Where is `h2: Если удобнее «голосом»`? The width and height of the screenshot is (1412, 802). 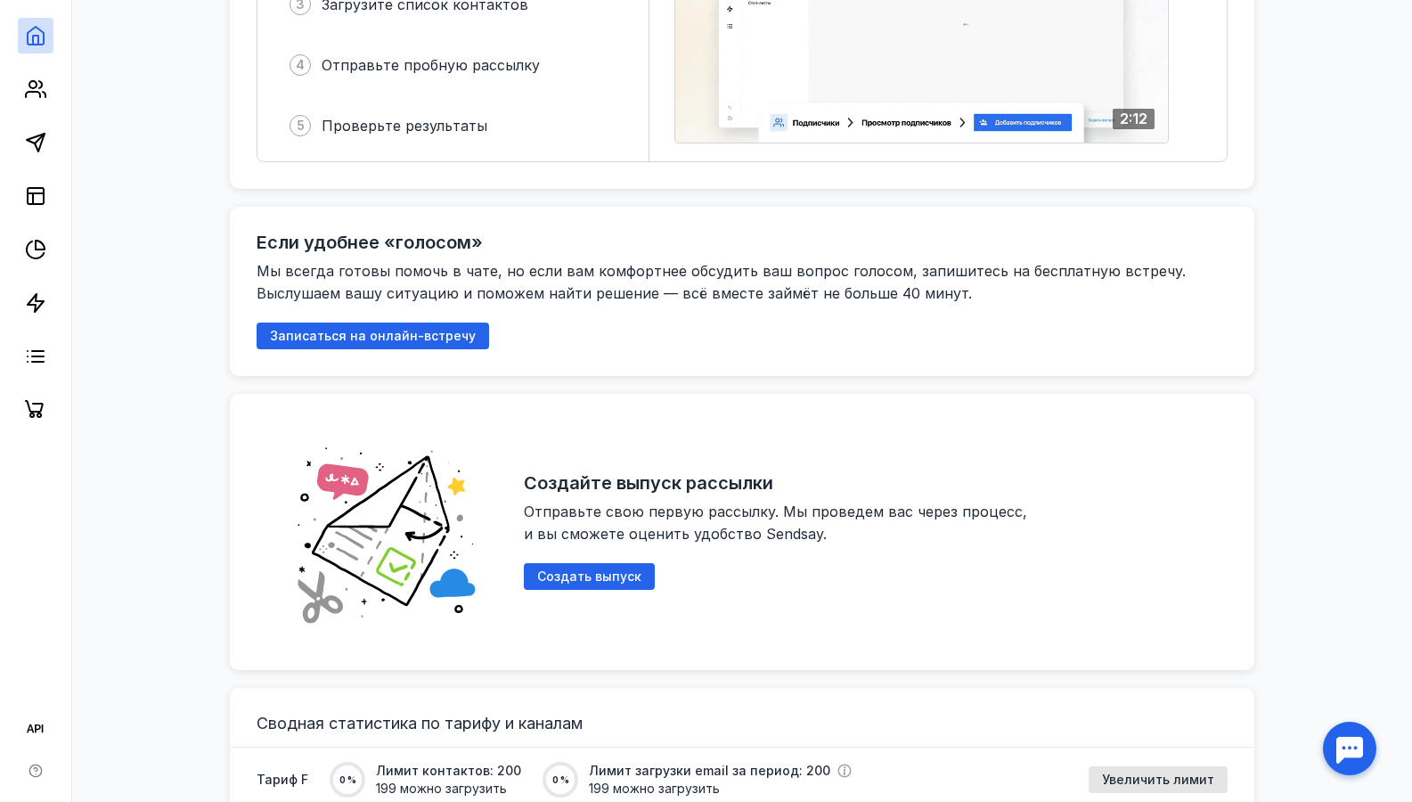
h2: Если удобнее «голосом» is located at coordinates (370, 242).